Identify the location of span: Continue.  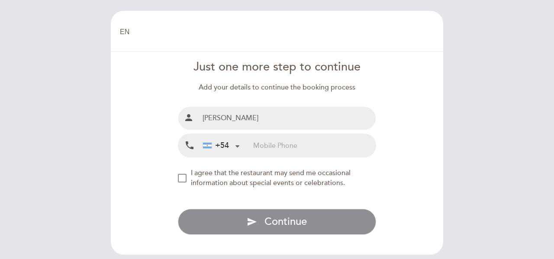
(285, 221).